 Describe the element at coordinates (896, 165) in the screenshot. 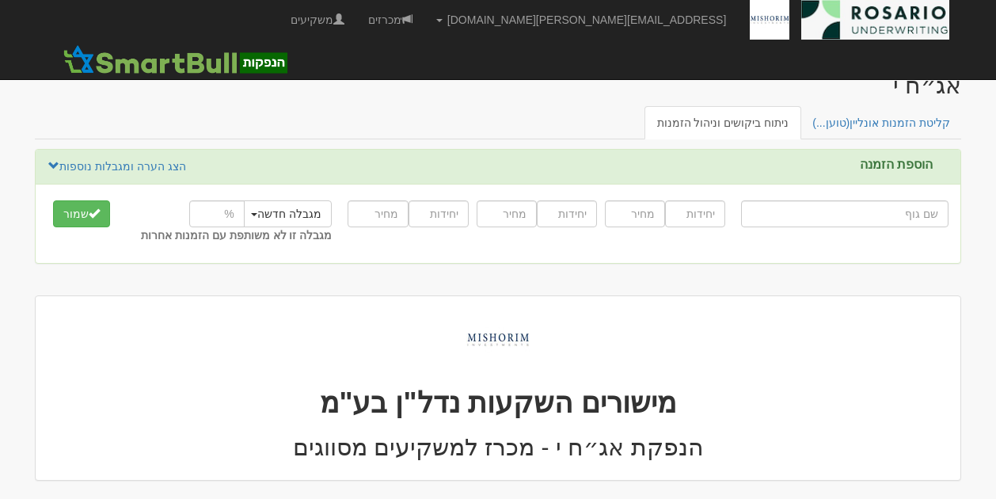

I see `label: הוספת הזמנה` at that location.